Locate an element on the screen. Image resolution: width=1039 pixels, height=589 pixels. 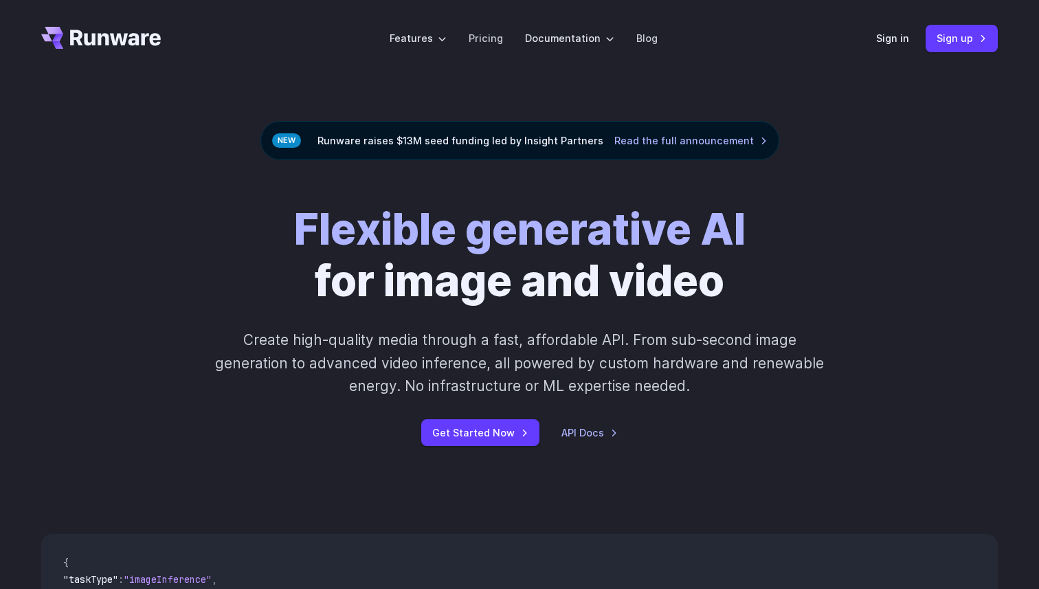
a: API Docs is located at coordinates (590, 432).